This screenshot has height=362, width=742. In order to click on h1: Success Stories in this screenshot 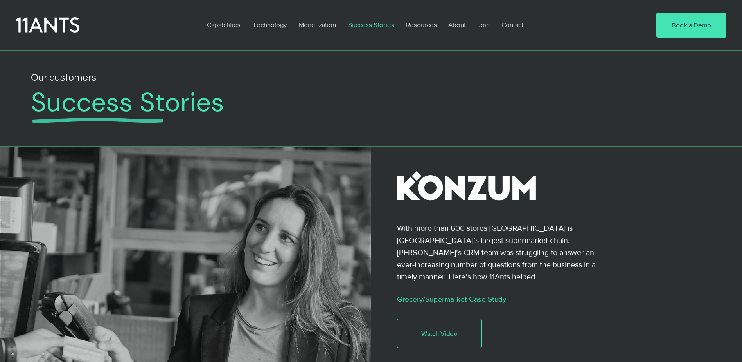, I will do `click(349, 102)`.